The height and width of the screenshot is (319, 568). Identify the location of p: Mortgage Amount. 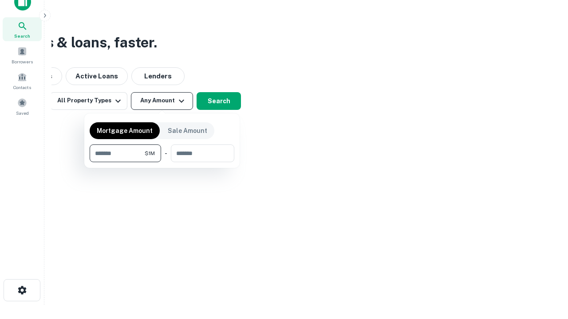
(125, 131).